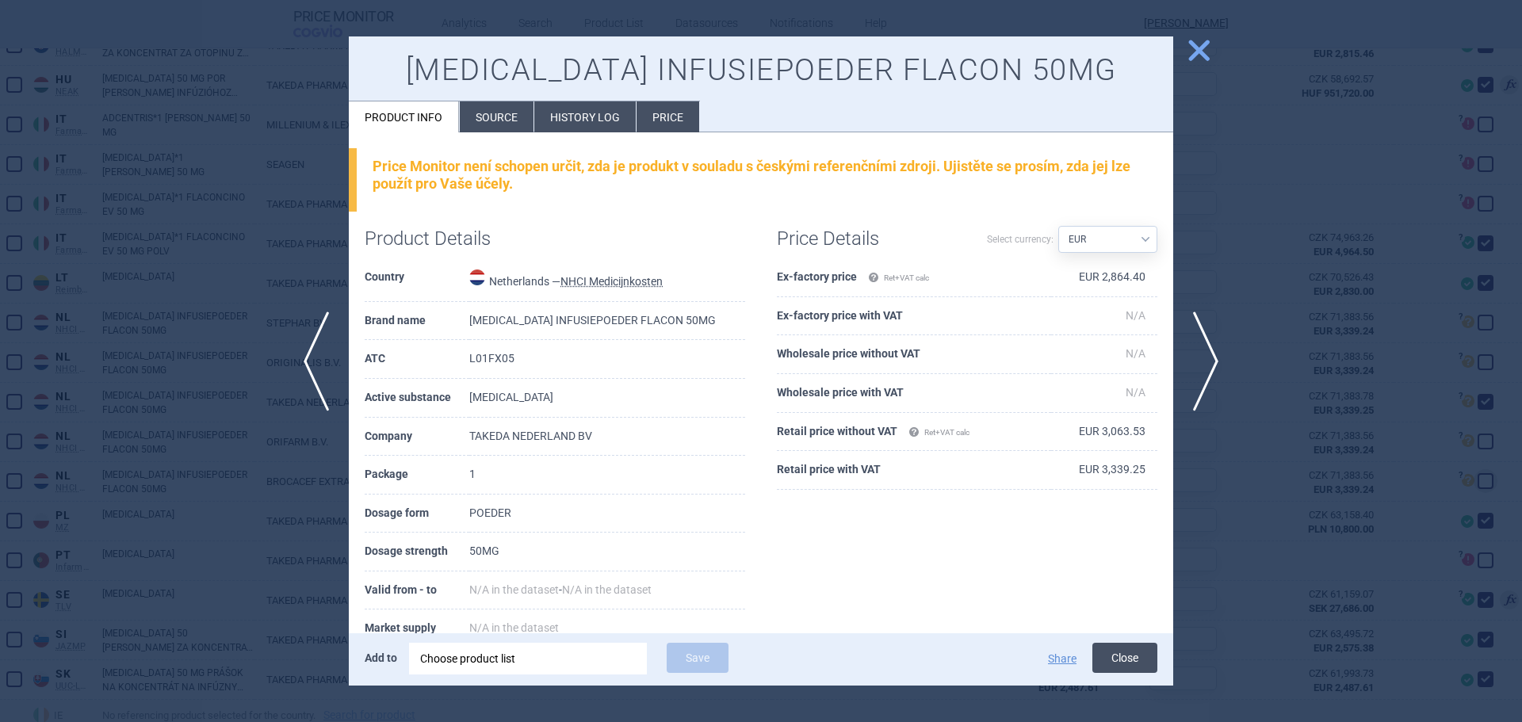 This screenshot has height=722, width=1522. I want to click on th: Ex-factory price with VAT, so click(914, 316).